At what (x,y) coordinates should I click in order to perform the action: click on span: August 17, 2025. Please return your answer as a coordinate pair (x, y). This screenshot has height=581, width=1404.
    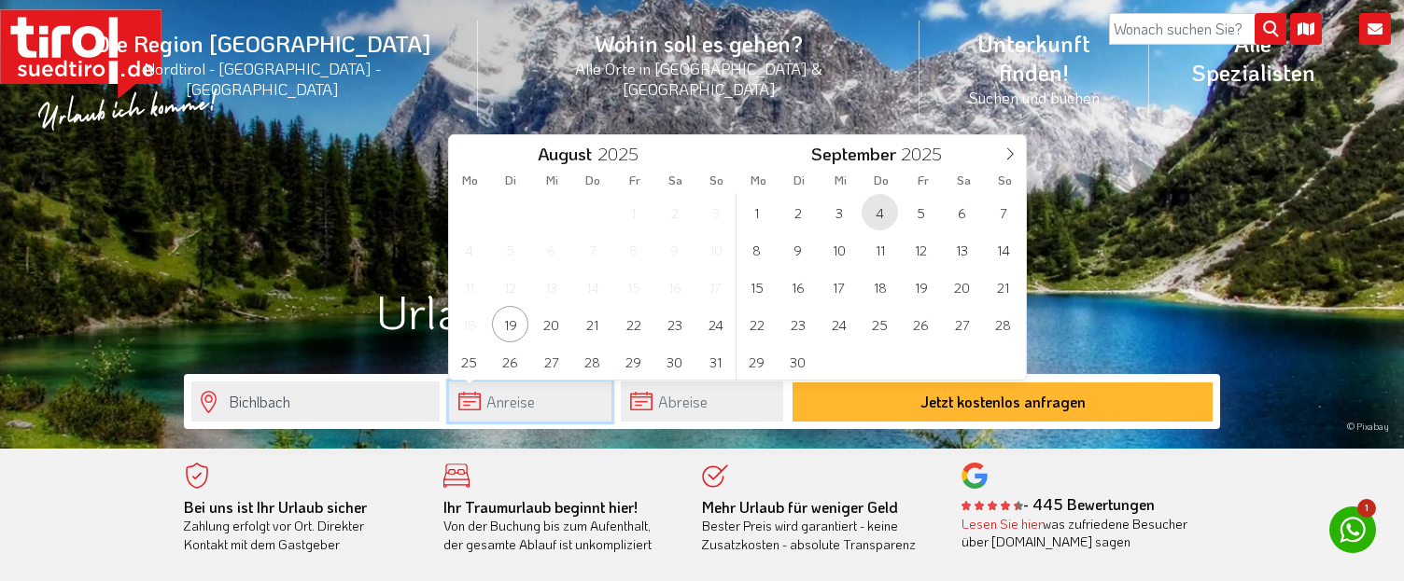
    Looking at the image, I should click on (715, 287).